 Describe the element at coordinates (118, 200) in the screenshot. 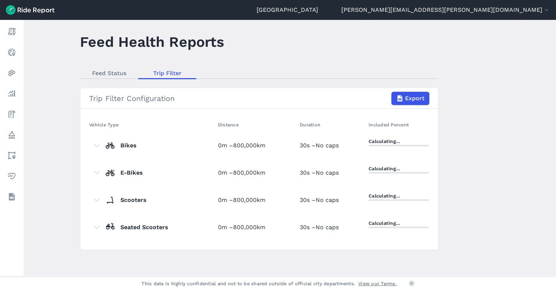

I see `button: Scooters. Click to show breakdown by operator.` at that location.